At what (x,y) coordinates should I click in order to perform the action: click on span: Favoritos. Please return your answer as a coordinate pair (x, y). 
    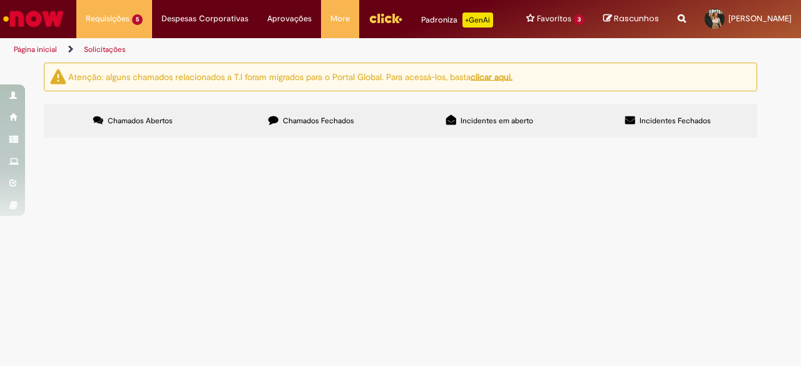
    Looking at the image, I should click on (554, 19).